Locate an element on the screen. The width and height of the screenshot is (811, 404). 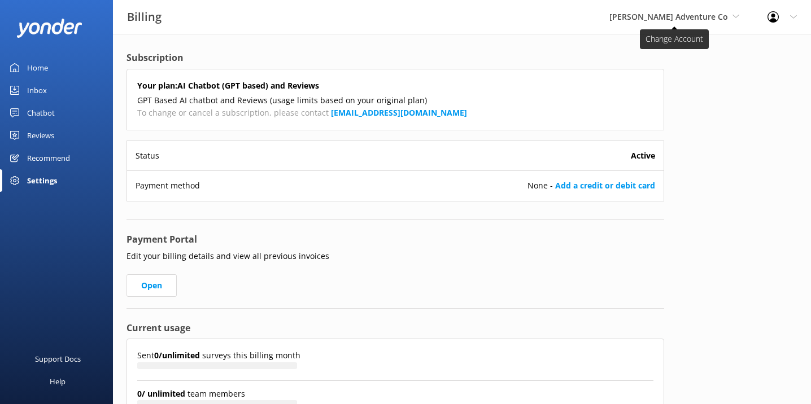
h4: Payment Portal is located at coordinates (395, 240).